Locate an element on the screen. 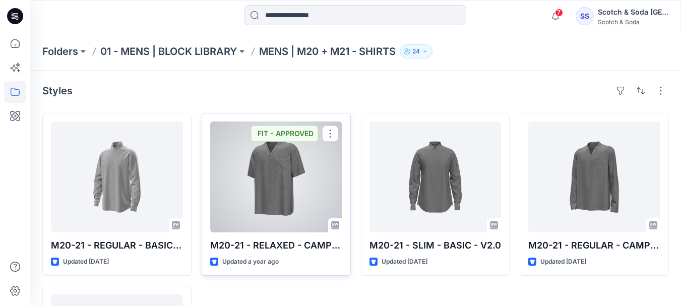 This screenshot has height=306, width=681. h4: Styles is located at coordinates (57, 91).